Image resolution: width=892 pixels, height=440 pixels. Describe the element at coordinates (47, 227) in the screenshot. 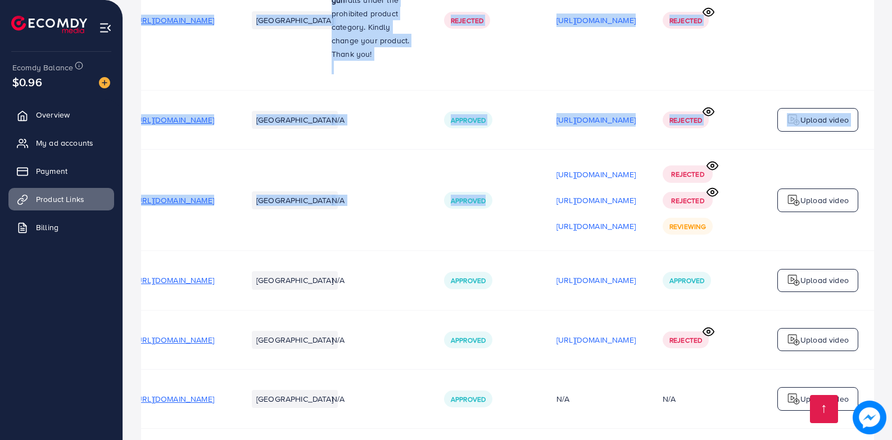

I see `span: Billing` at that location.